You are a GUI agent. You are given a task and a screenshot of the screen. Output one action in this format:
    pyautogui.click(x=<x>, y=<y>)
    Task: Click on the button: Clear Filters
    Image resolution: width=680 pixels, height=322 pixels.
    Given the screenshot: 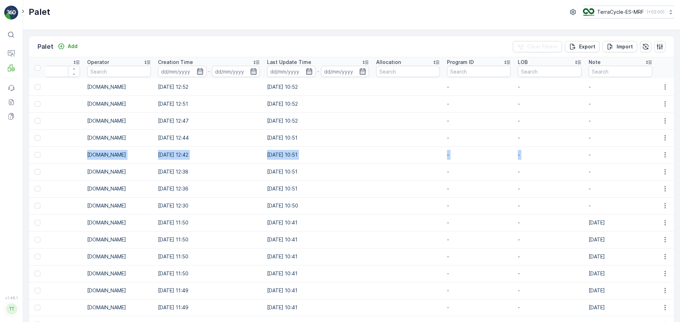 What is the action you would take?
    pyautogui.click(x=537, y=47)
    